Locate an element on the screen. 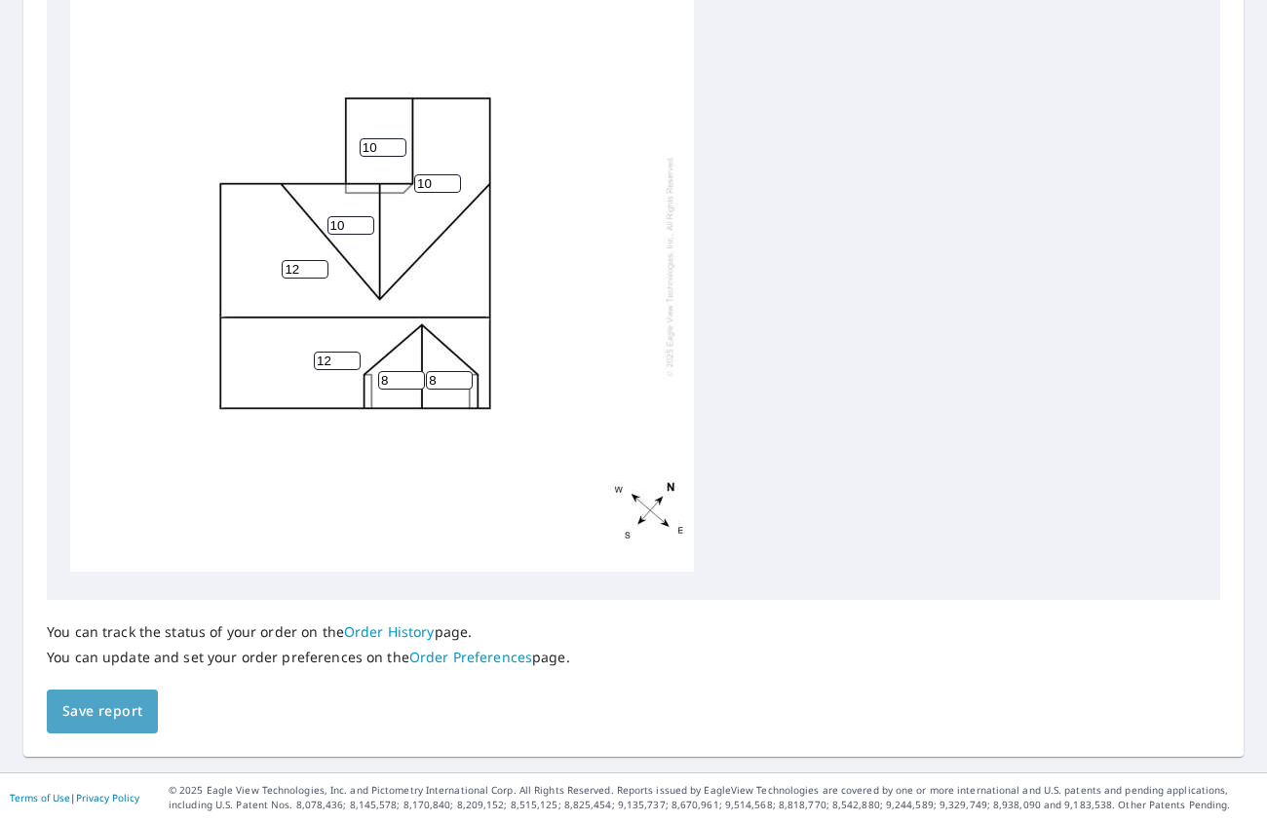 This screenshot has height=822, width=1267. a: Terms of Use is located at coordinates (40, 798).